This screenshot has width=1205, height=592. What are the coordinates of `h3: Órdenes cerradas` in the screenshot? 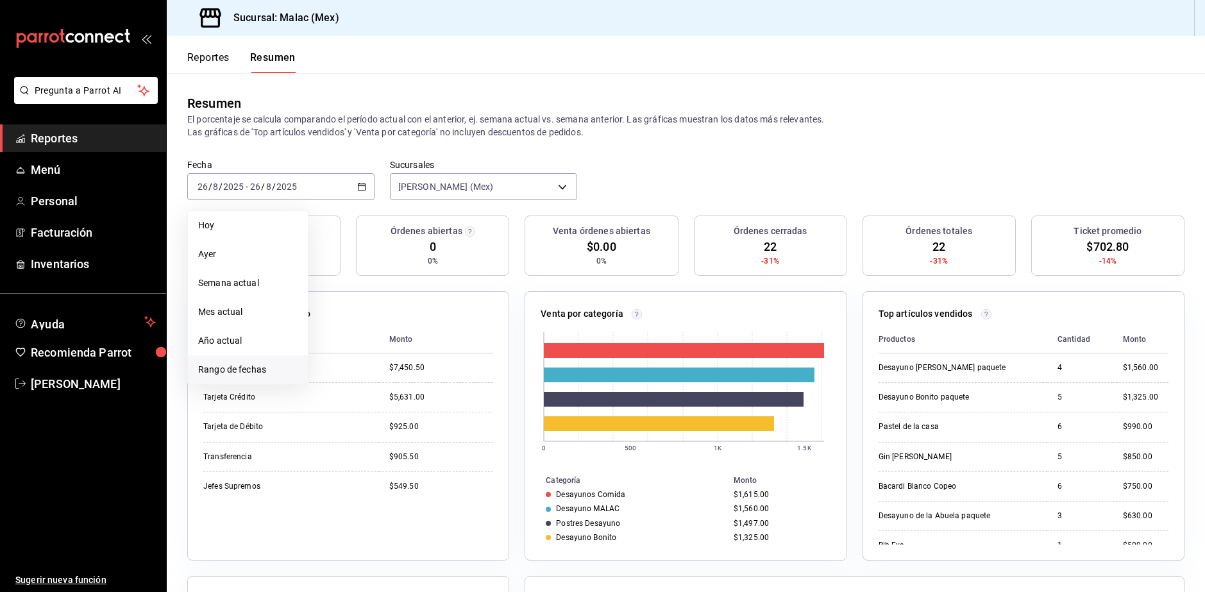 It's located at (770, 231).